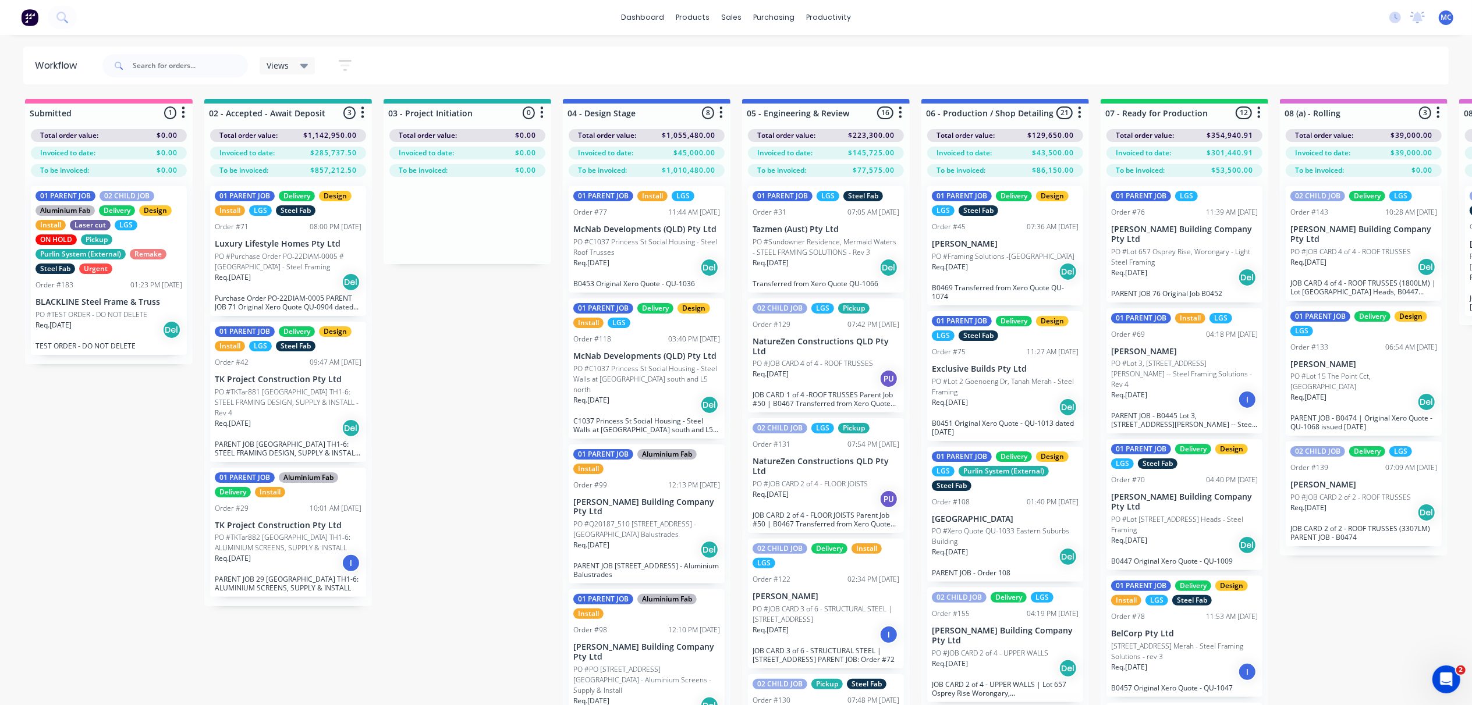 The width and height of the screenshot is (1472, 705). I want to click on div: Purlin System (External), so click(80, 254).